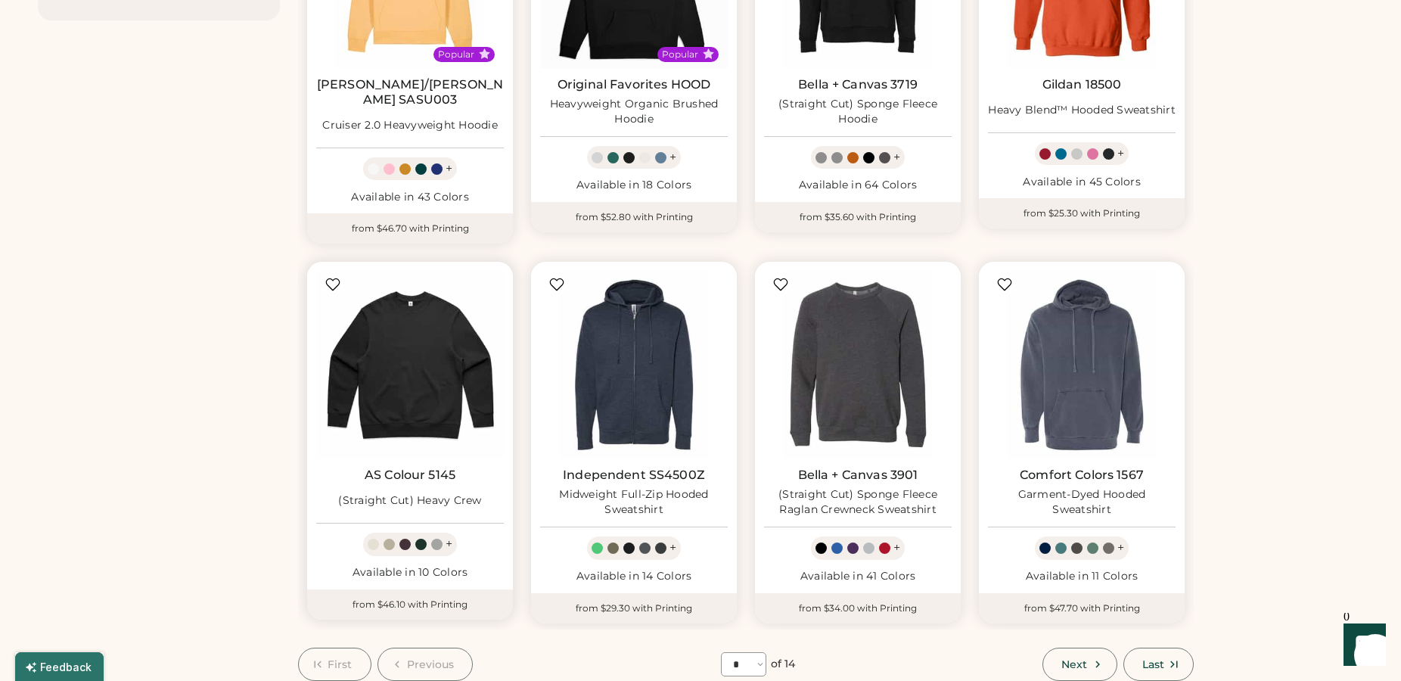 This screenshot has height=681, width=1401. Describe the element at coordinates (1082, 182) in the screenshot. I see `div: Available in 45 Colors` at that location.